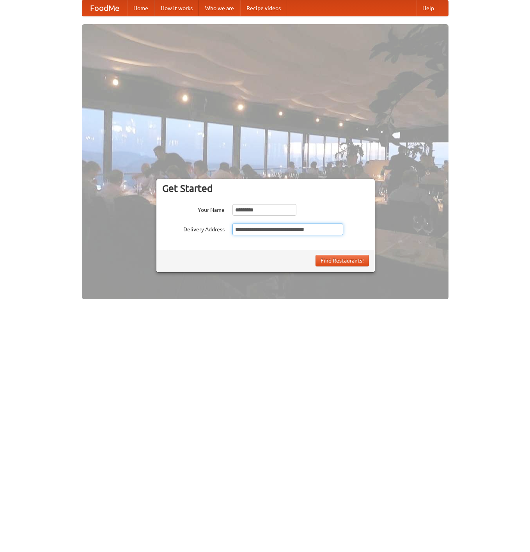 This screenshot has height=552, width=530. What do you see at coordinates (264, 8) in the screenshot?
I see `a: Recipe videos` at bounding box center [264, 8].